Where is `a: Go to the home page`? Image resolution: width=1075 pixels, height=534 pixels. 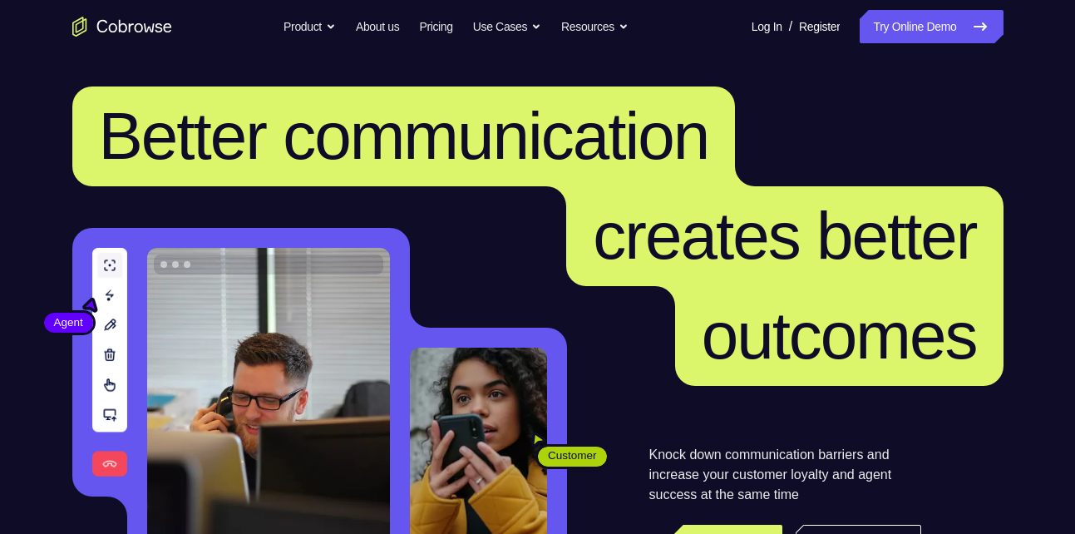 a: Go to the home page is located at coordinates (122, 27).